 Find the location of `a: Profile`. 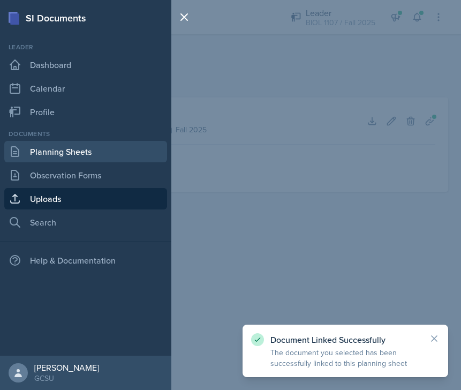

a: Profile is located at coordinates (86, 112).